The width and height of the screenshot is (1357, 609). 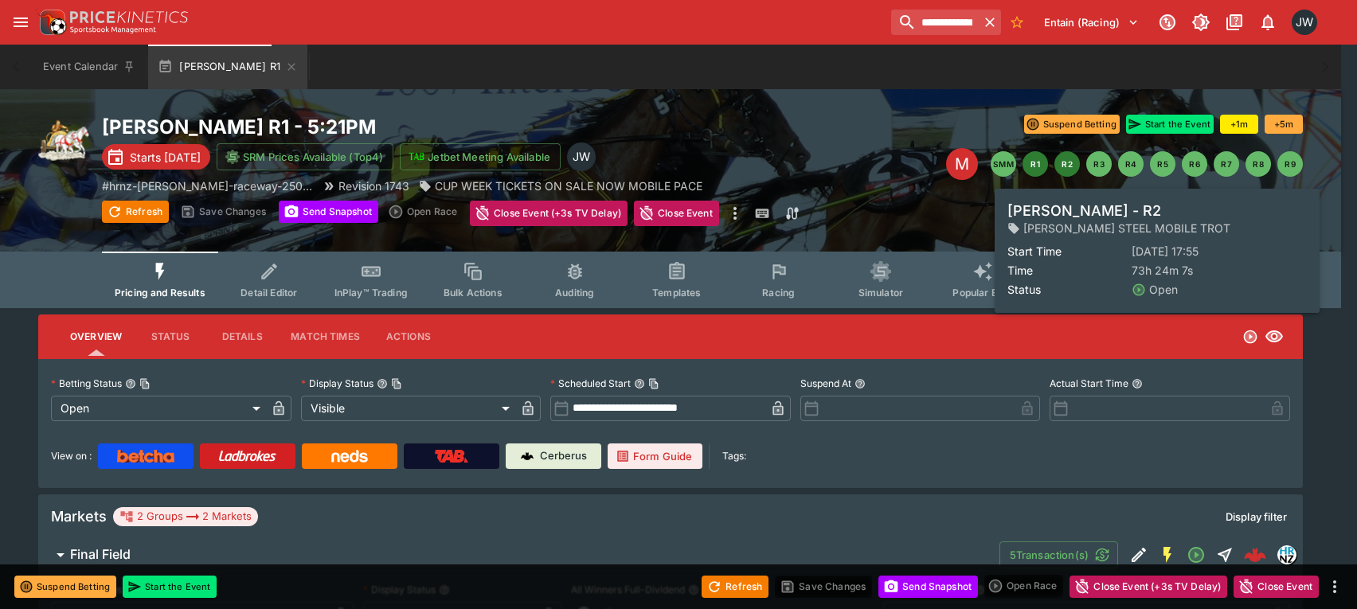 I want to click on img: PriceKinetics Logo, so click(x=51, y=22).